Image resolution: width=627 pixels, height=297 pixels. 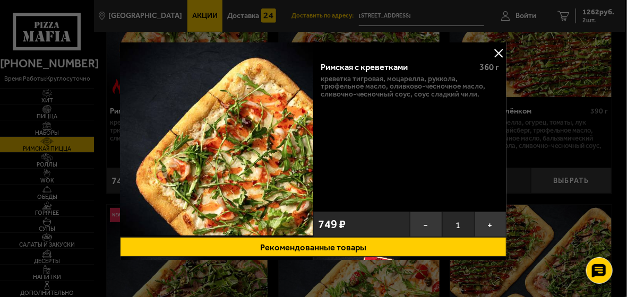 I want to click on img: Римская с креветками, so click(x=217, y=139).